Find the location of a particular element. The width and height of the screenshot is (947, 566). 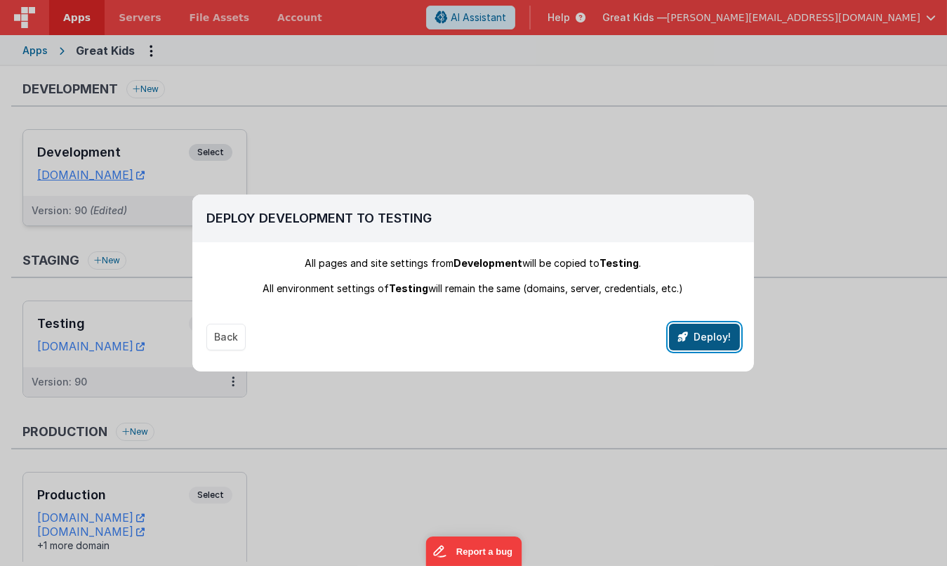

div: All pages and site settings from will be copied to . is located at coordinates (473, 263).